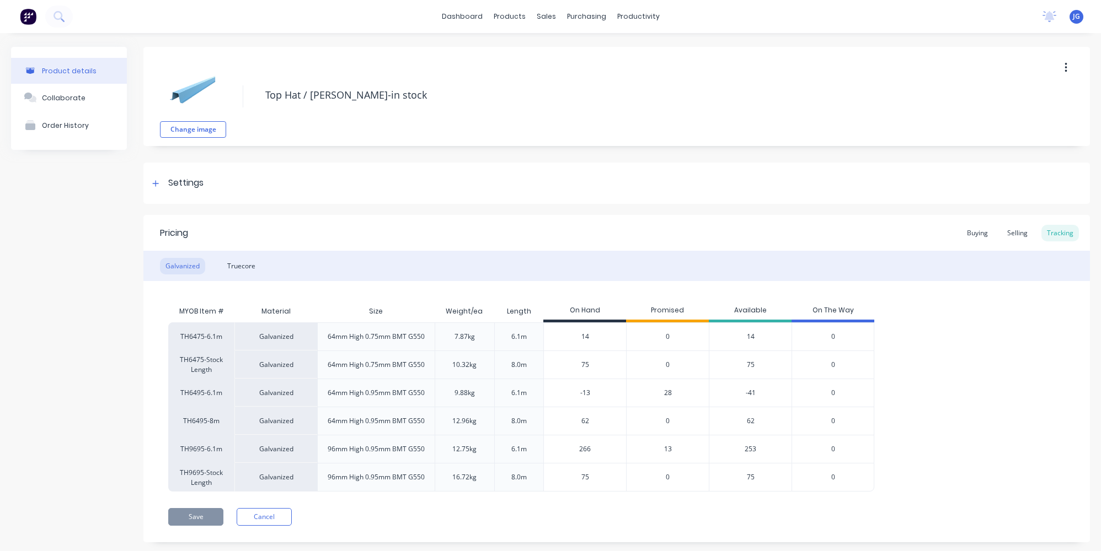 This screenshot has height=551, width=1101. What do you see at coordinates (750, 312) in the screenshot?
I see `div: Available` at bounding box center [750, 312].